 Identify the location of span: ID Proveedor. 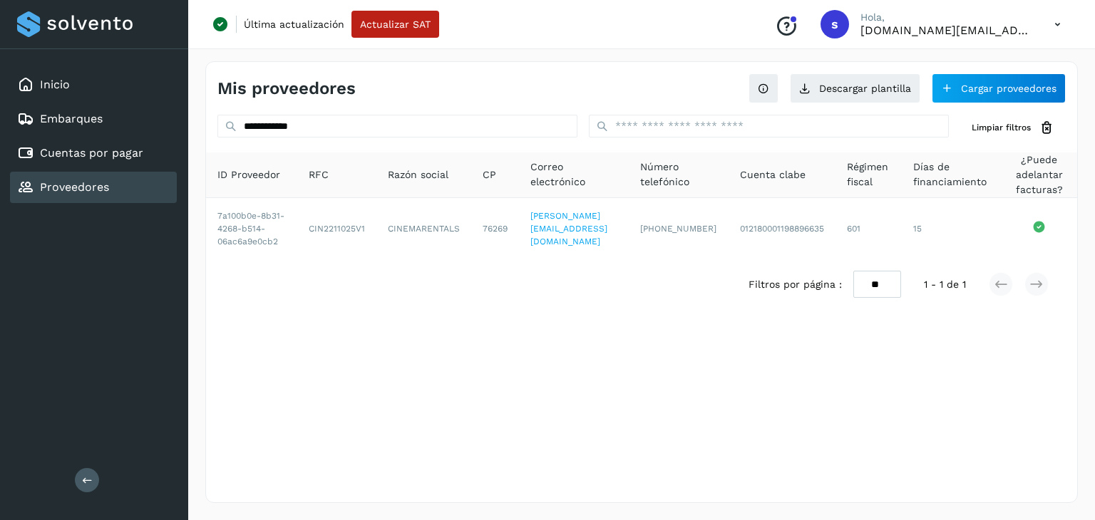
(249, 175).